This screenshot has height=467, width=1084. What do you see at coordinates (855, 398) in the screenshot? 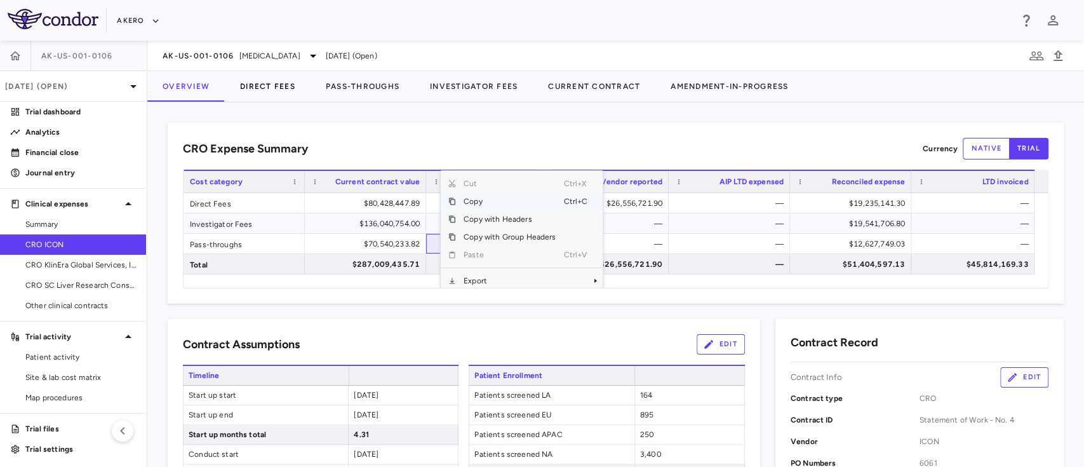
I see `p: Contract type` at bounding box center [855, 398].